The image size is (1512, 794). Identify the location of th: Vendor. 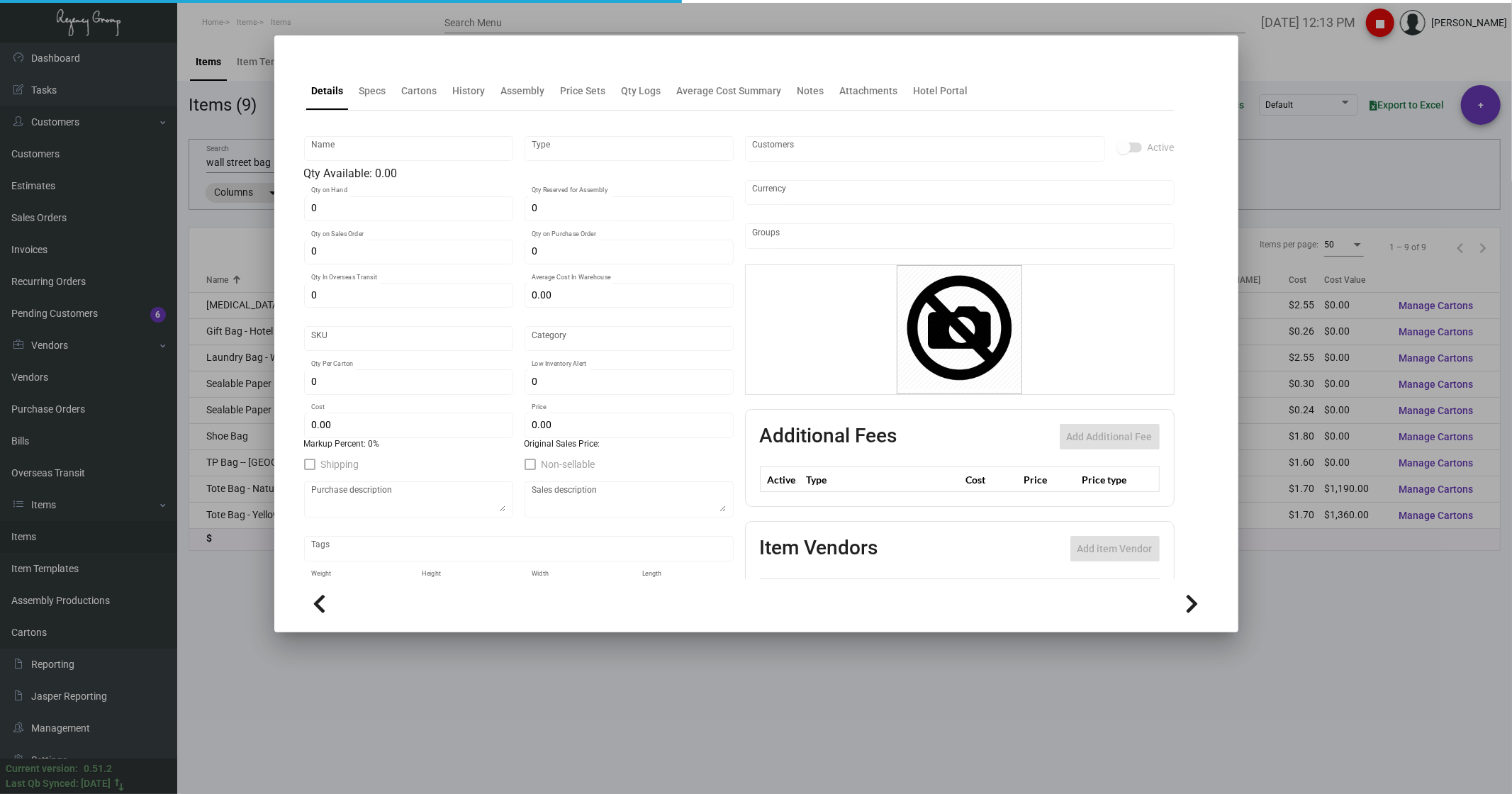
(929, 592).